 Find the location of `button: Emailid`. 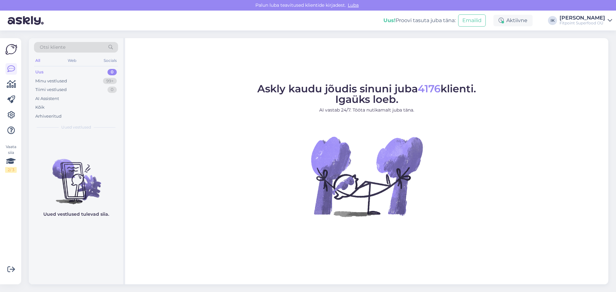

button: Emailid is located at coordinates (472, 21).